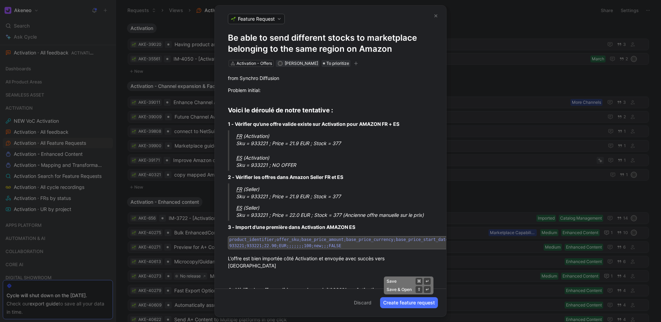 The image size is (661, 322). What do you see at coordinates (331, 90) in the screenshot?
I see `div: Problem initial:` at bounding box center [331, 90].